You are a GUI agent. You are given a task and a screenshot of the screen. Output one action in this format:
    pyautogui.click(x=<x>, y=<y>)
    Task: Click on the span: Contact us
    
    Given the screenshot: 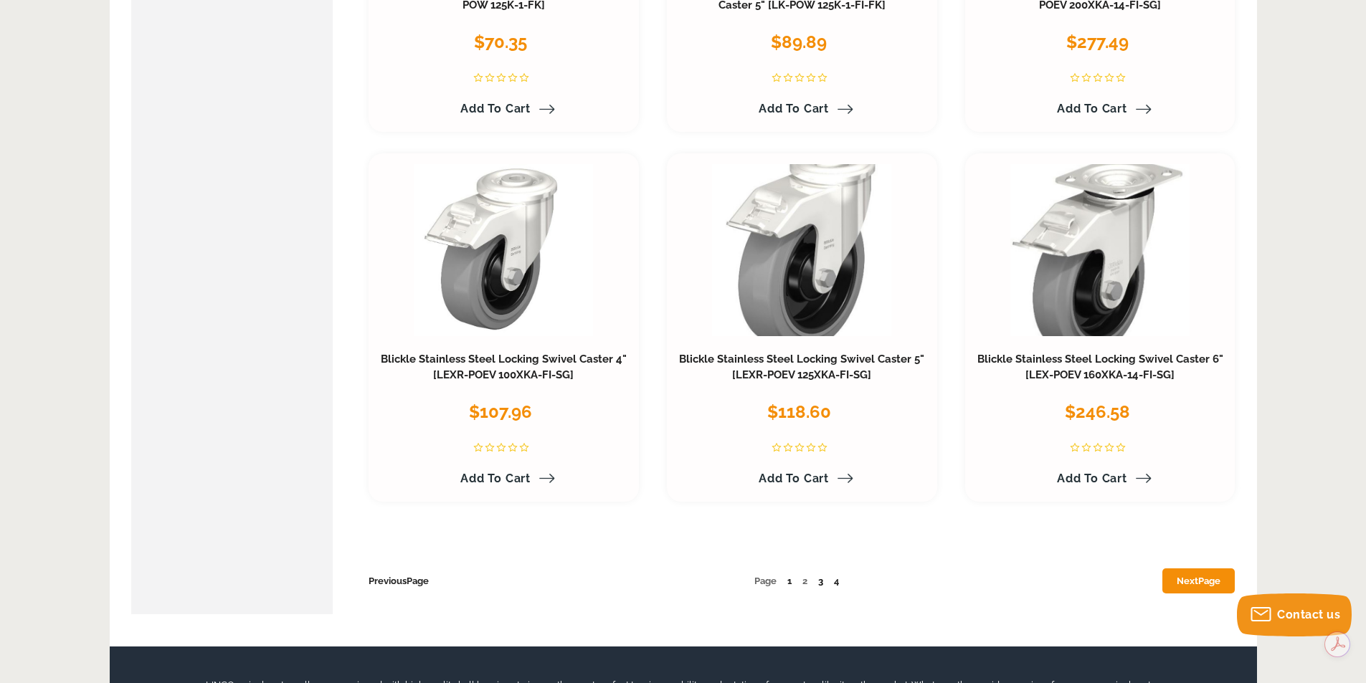 What is the action you would take?
    pyautogui.click(x=1309, y=614)
    